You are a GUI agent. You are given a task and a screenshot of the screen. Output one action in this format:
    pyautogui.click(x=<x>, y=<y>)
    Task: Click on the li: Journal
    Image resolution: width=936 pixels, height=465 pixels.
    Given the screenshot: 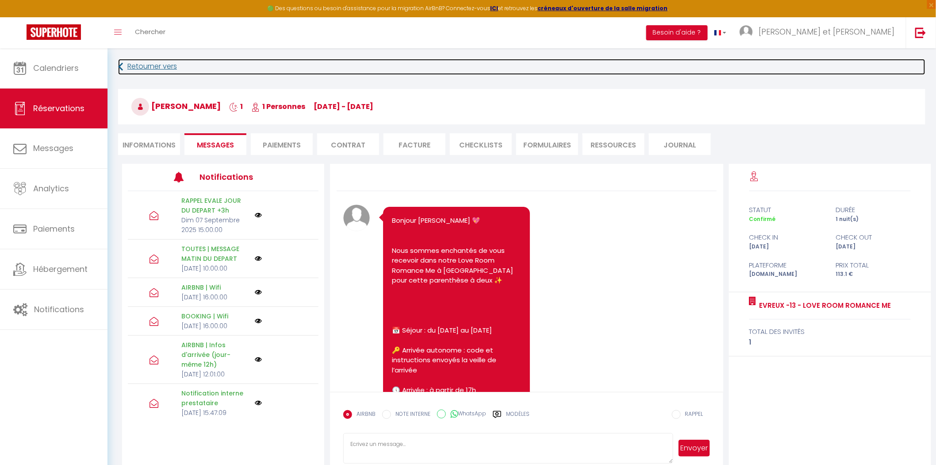 What is the action you would take?
    pyautogui.click(x=680, y=144)
    